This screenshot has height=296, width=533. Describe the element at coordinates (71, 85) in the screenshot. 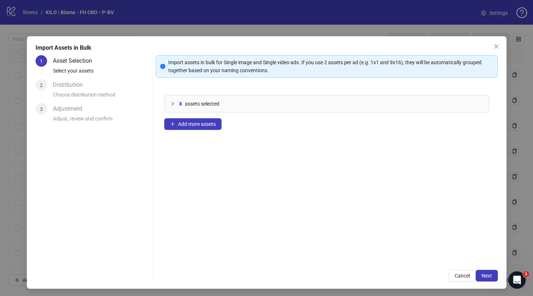

I see `div: Distribution` at that location.